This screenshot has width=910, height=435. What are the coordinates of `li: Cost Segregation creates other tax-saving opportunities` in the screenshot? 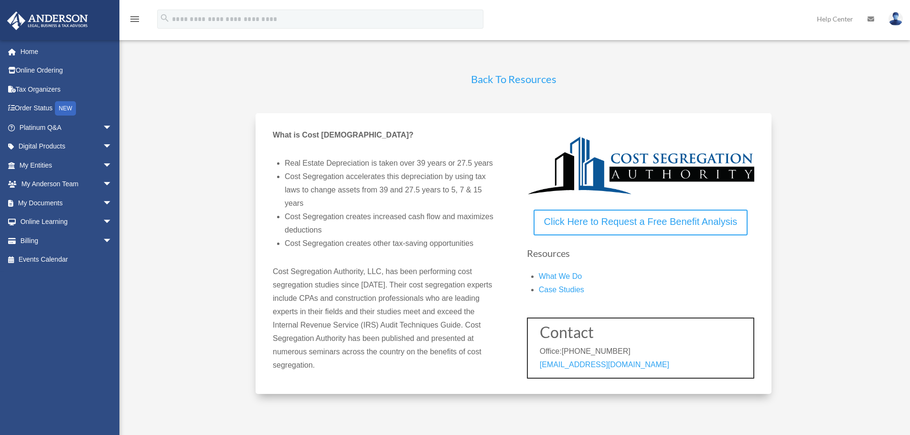 It's located at (392, 244).